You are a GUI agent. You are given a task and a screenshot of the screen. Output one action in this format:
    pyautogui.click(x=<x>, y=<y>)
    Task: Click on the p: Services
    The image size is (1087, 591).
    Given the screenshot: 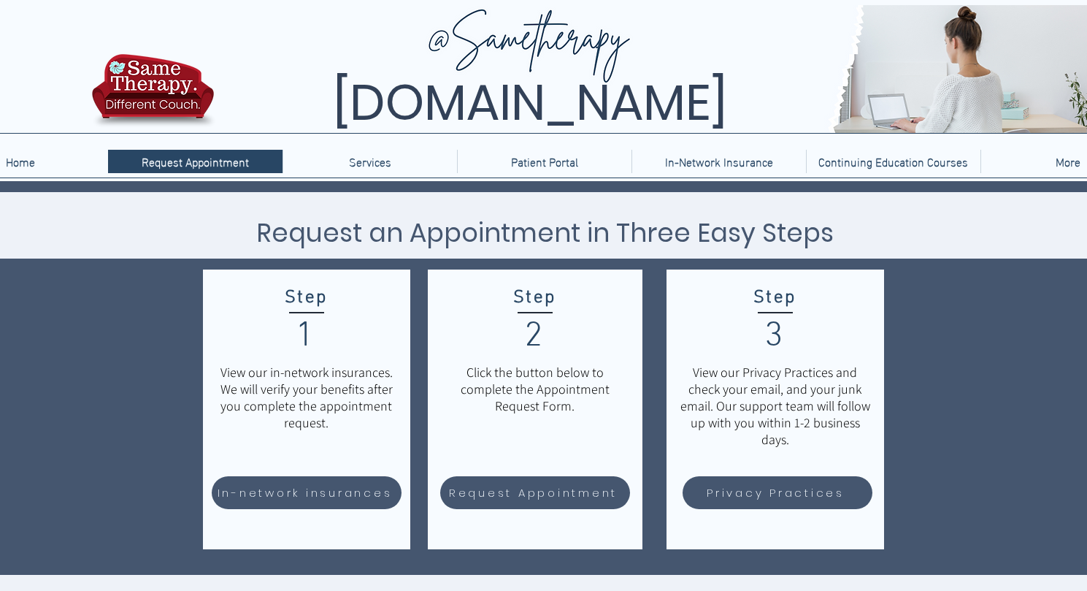 What is the action you would take?
    pyautogui.click(x=370, y=161)
    